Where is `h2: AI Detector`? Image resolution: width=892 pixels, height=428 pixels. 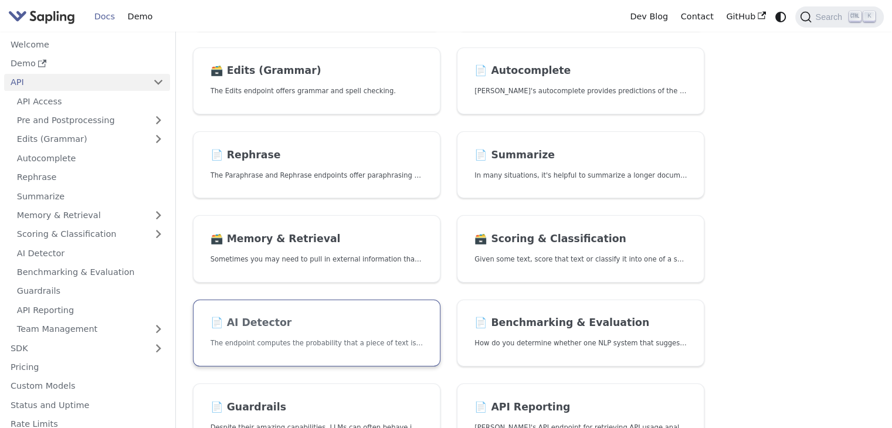 h2: AI Detector is located at coordinates (317, 323).